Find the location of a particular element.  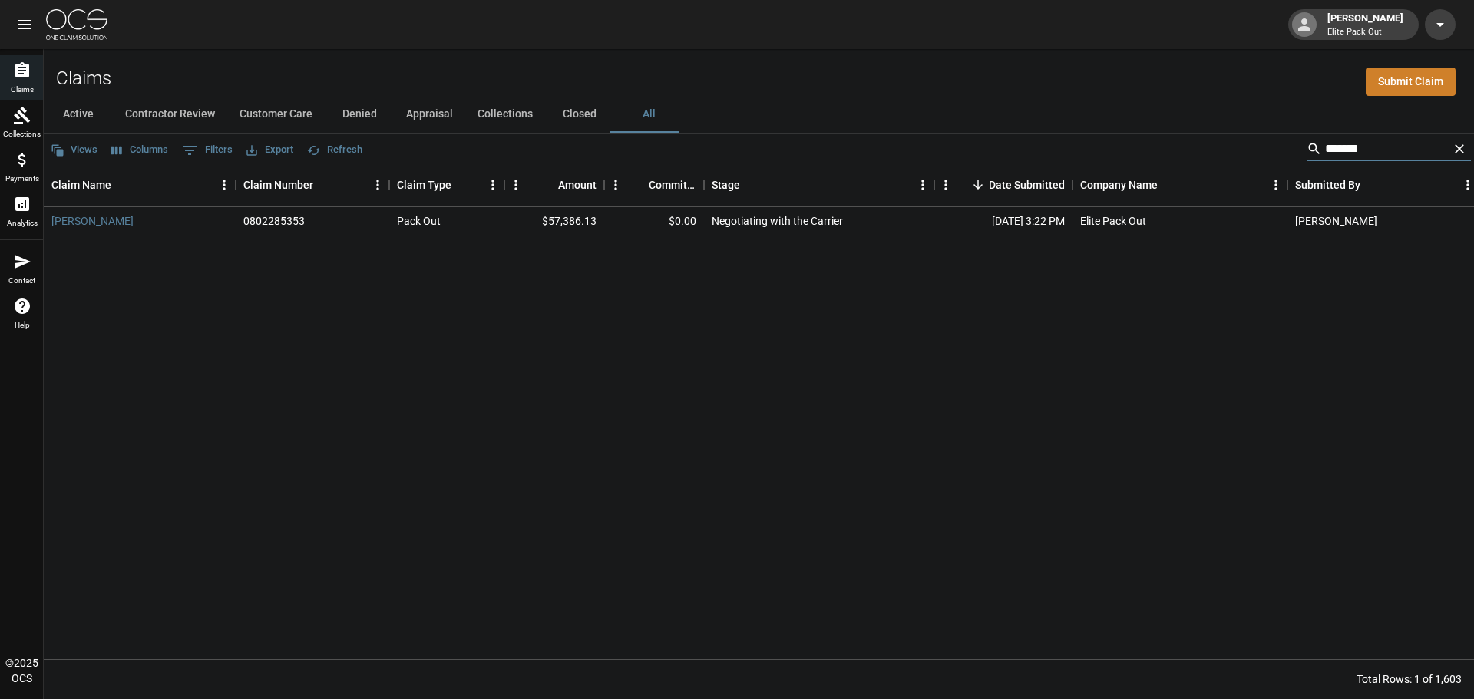

button: Clear is located at coordinates (1460, 149).